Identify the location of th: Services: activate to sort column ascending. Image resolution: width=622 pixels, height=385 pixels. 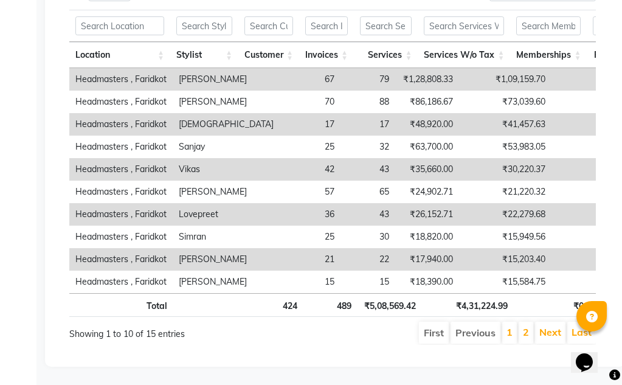
(385, 55).